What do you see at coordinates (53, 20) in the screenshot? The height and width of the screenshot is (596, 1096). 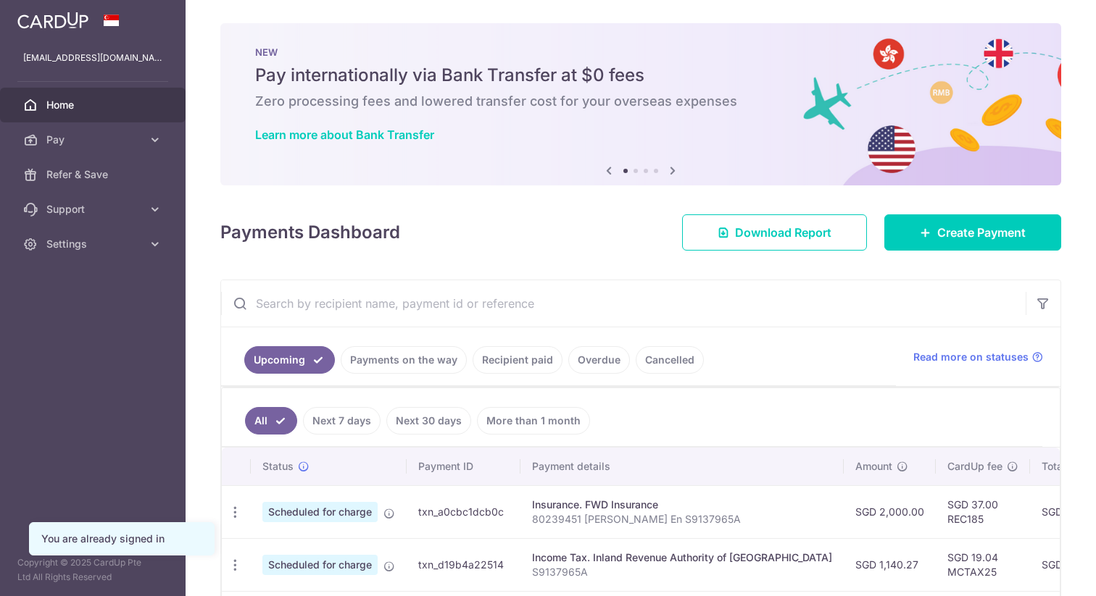 I see `img: CardUp` at bounding box center [53, 20].